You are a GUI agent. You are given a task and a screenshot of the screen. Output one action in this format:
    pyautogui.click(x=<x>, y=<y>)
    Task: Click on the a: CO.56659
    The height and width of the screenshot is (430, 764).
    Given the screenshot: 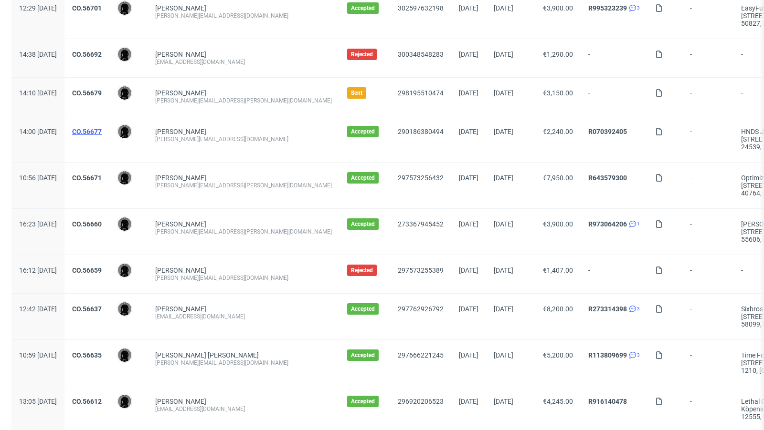 What is the action you would take?
    pyautogui.click(x=87, y=271)
    